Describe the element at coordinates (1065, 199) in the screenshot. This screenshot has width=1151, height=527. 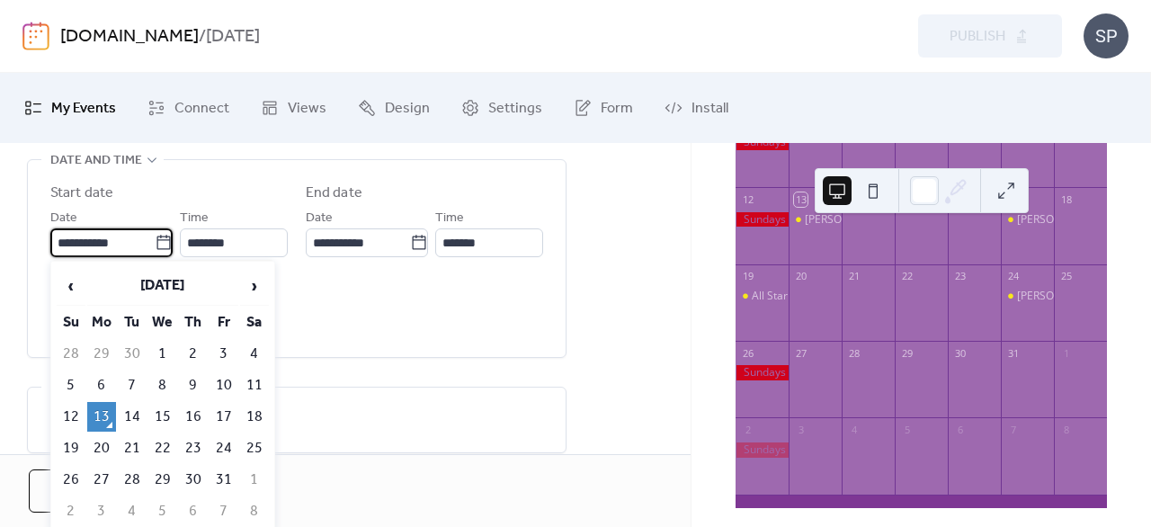
I see `div: 18` at that location.